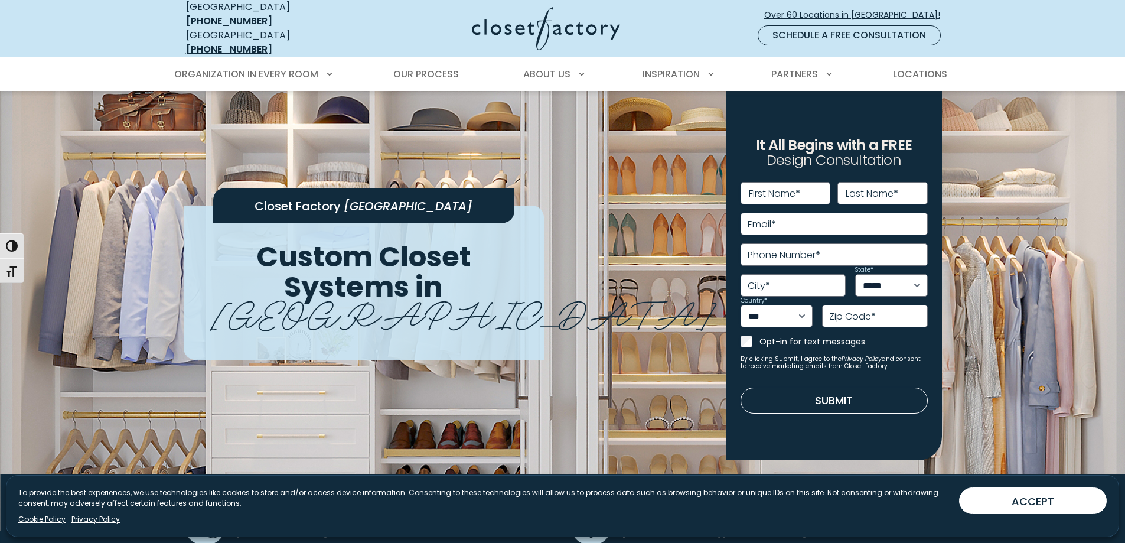 This screenshot has width=1125, height=543. Describe the element at coordinates (563, 74) in the screenshot. I see `nav: Primary Menu` at that location.